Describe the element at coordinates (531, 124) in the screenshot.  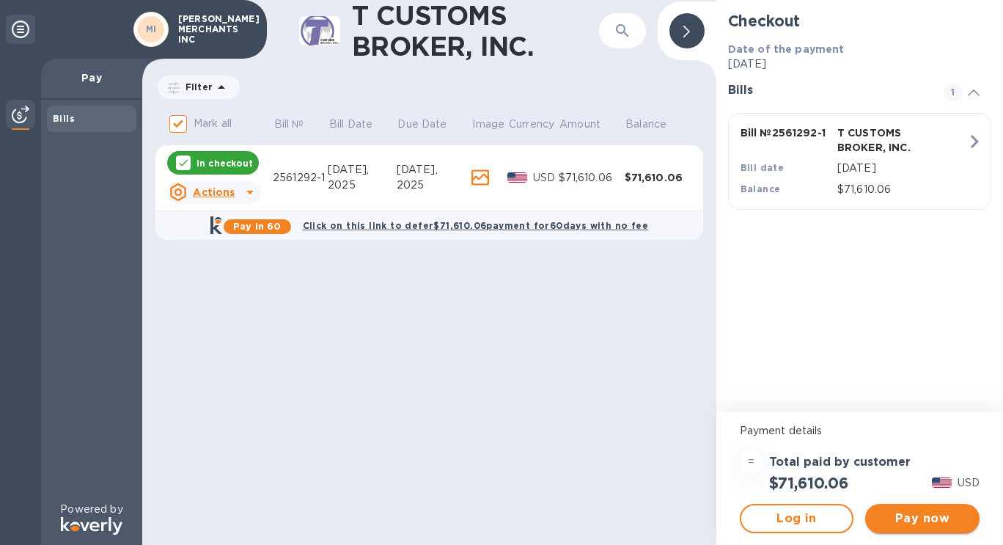
I see `span: Currency` at that location.